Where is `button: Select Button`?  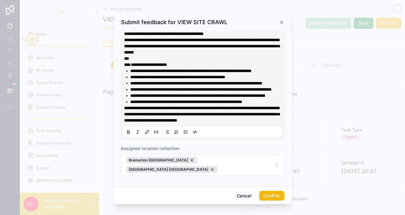 button: Select Button is located at coordinates (203, 165).